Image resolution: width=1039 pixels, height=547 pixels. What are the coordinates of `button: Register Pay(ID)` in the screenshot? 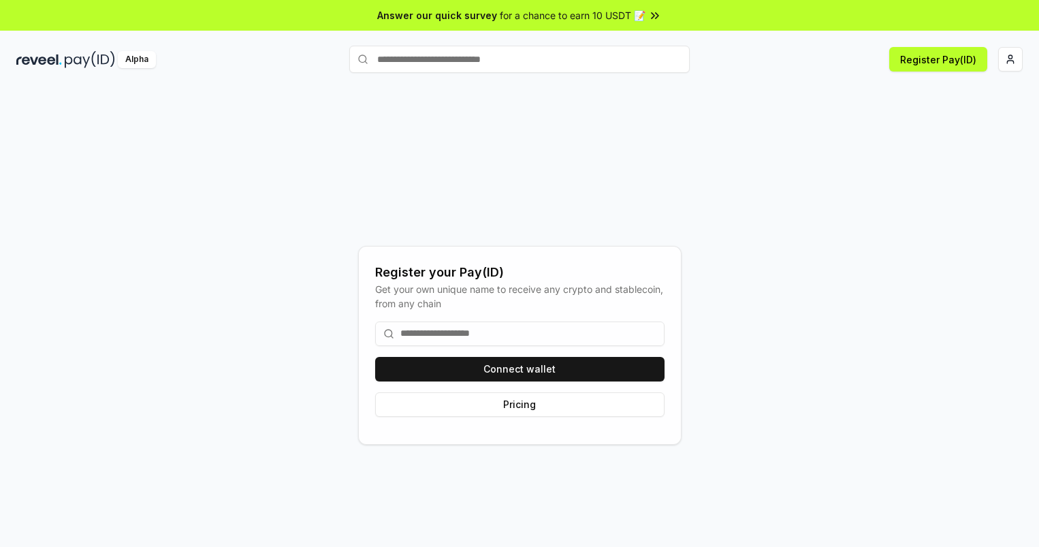 It's located at (938, 59).